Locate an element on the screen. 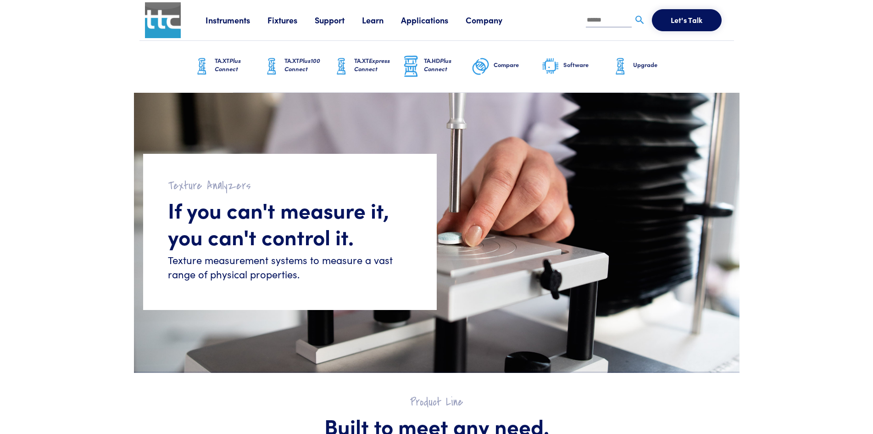  a: Company is located at coordinates (493, 20).